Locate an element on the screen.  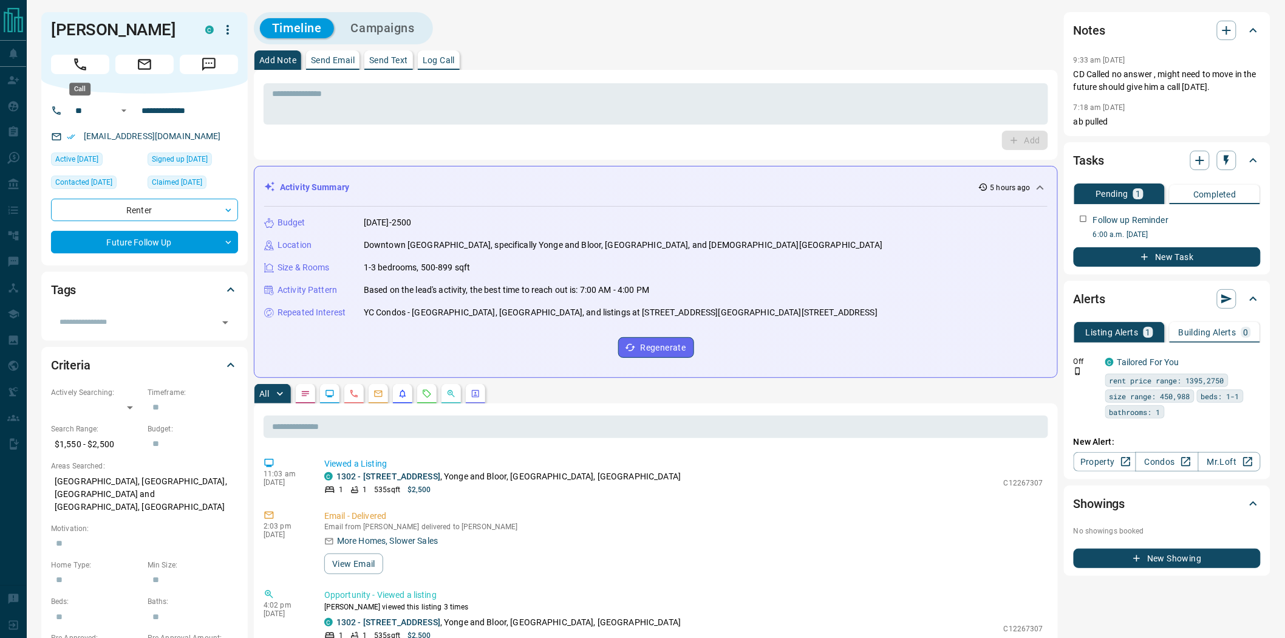
div: Criteria is located at coordinates (145, 365).